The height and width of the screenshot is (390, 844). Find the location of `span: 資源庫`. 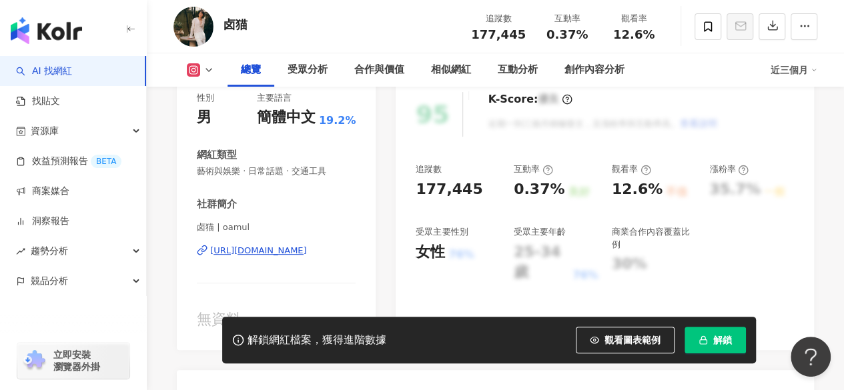

span: 資源庫 is located at coordinates (45, 131).